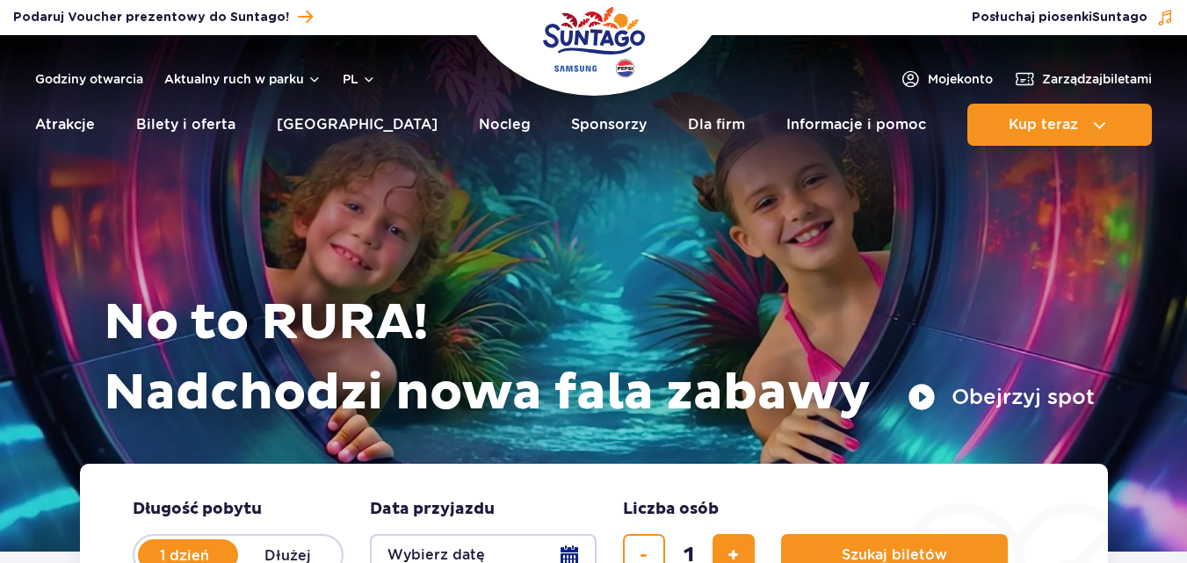 This screenshot has height=563, width=1187. I want to click on button: Kup teraz, so click(1059, 125).